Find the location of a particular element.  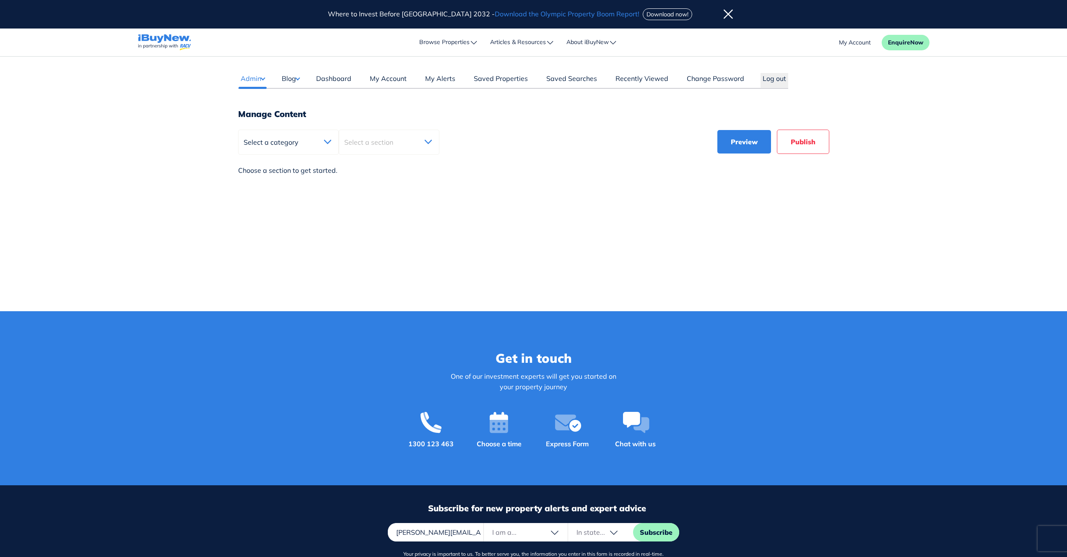

a: My Alerts is located at coordinates (440, 81).